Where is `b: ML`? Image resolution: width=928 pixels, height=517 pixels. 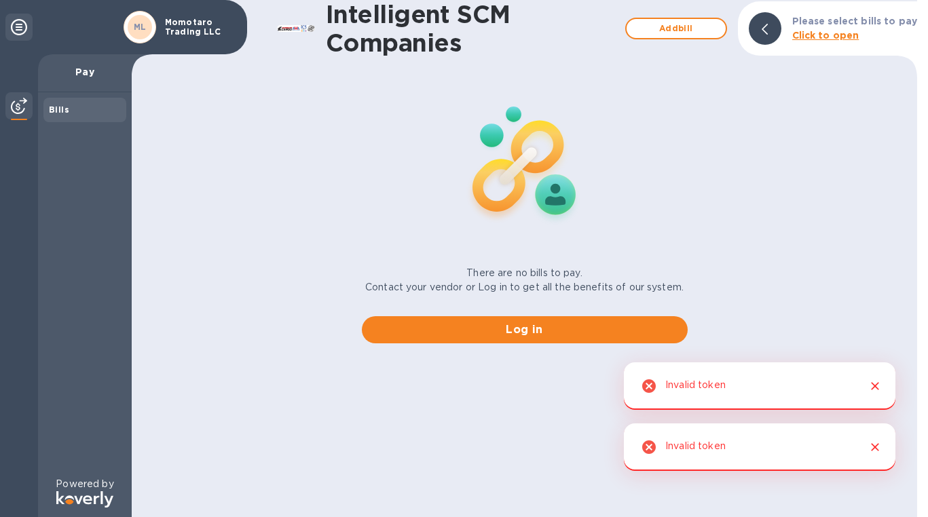
b: ML is located at coordinates (140, 26).